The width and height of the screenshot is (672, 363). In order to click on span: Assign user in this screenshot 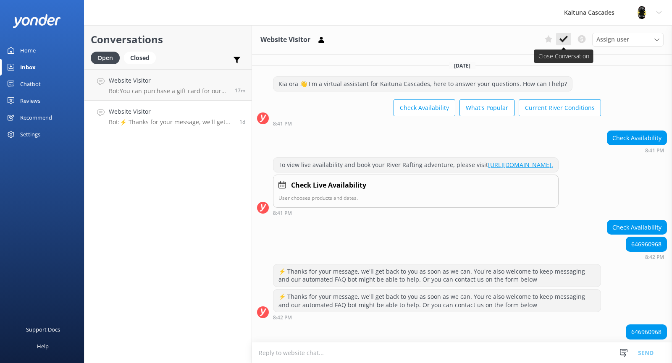, I will do `click(613, 39)`.